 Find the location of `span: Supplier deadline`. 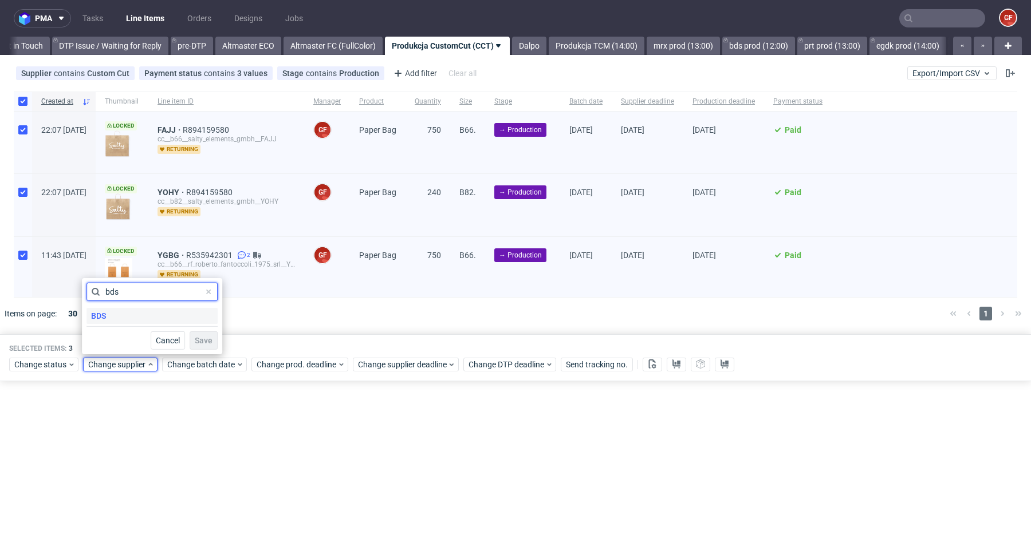

span: Supplier deadline is located at coordinates (647, 101).